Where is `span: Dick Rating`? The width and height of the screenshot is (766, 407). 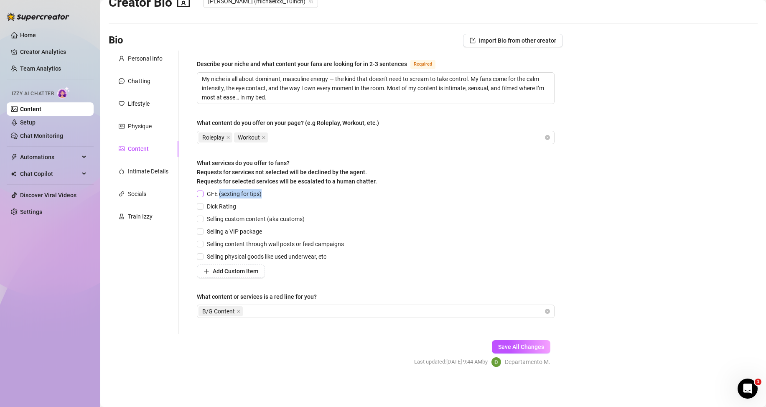 span: Dick Rating is located at coordinates (222, 207).